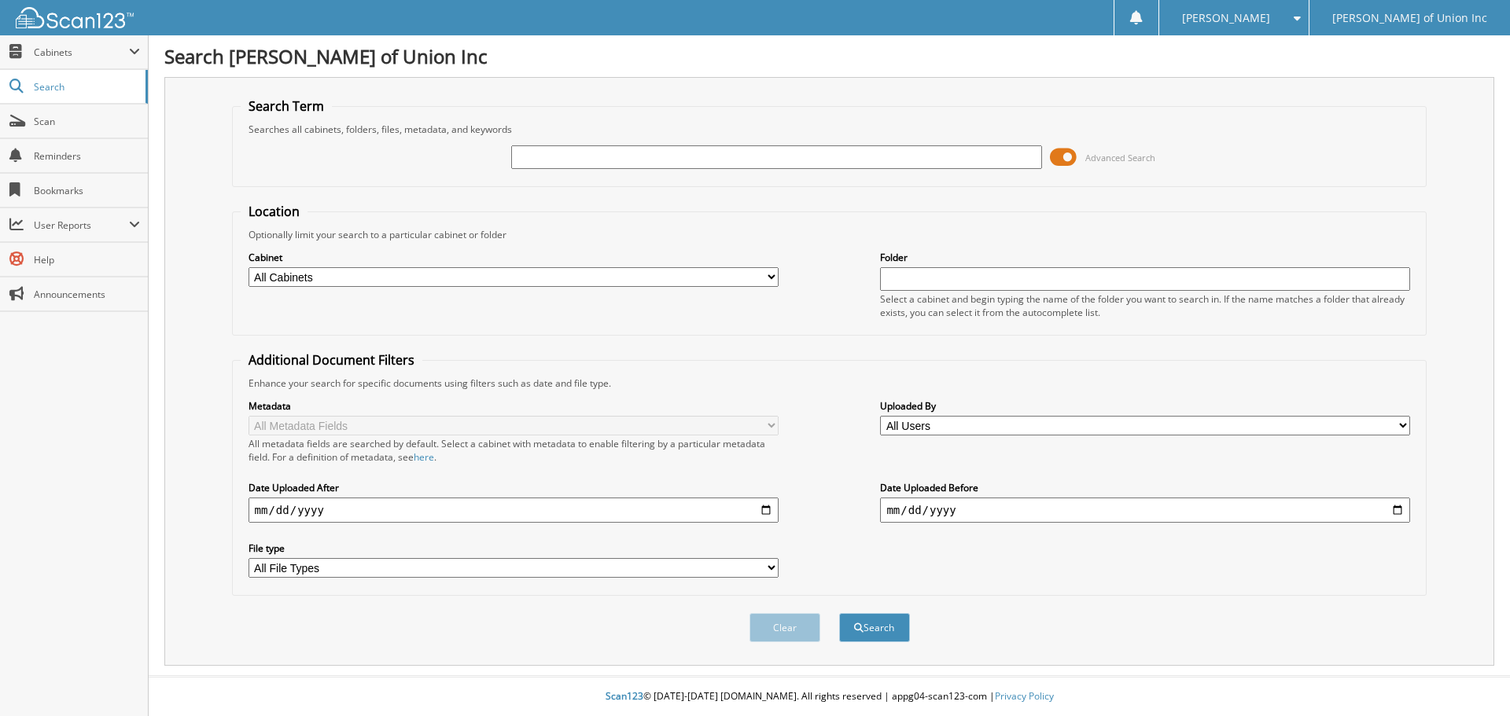 The height and width of the screenshot is (716, 1510). I want to click on label: Cabinet, so click(513, 257).